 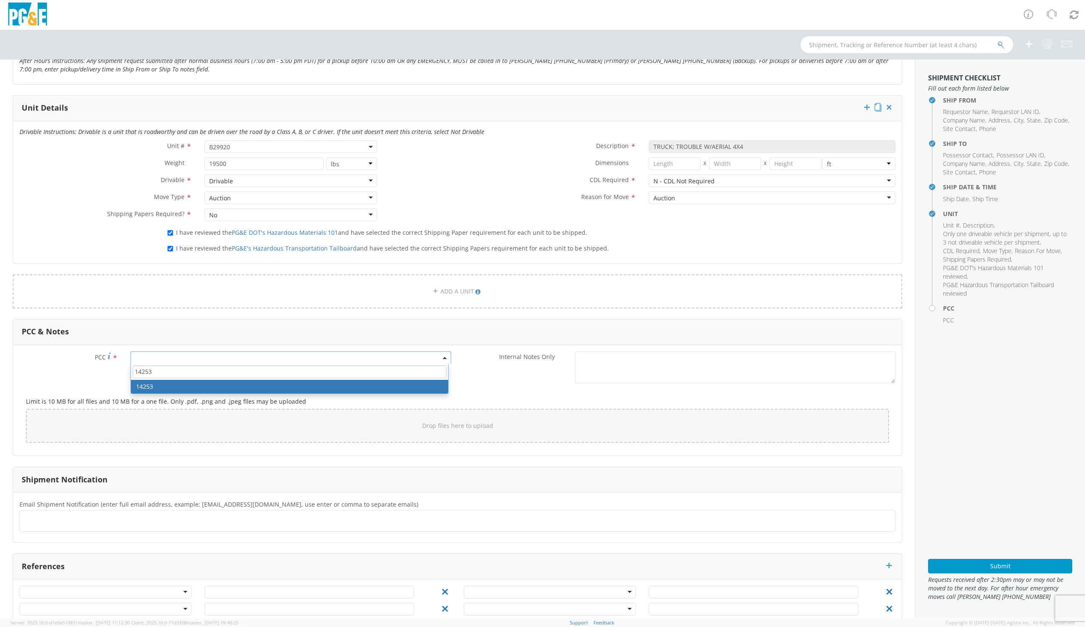 What do you see at coordinates (219, 504) in the screenshot?
I see `span: Email Shipment Notification (enter full email address, example: jdoe01@agistix.com, use enter or ...` at bounding box center [219, 504].